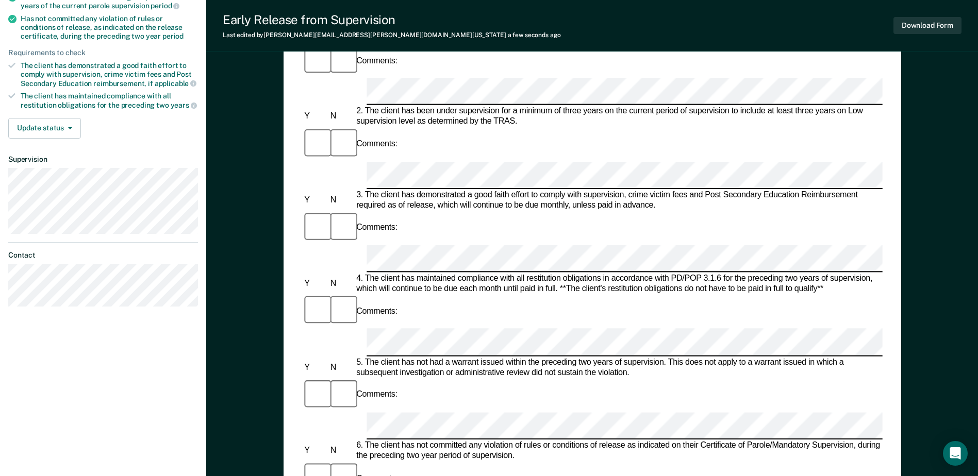  I want to click on div: Early Release from Supervision, so click(392, 20).